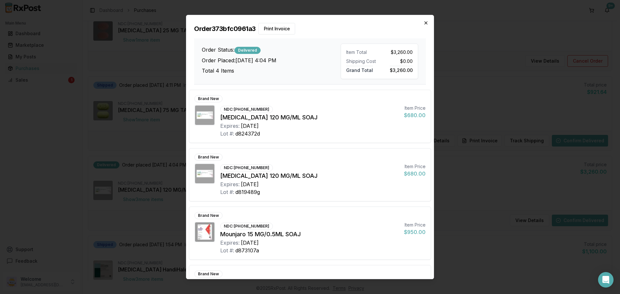 Image resolution: width=620 pixels, height=294 pixels. Describe the element at coordinates (397, 61) in the screenshot. I see `div: $0.00` at that location.